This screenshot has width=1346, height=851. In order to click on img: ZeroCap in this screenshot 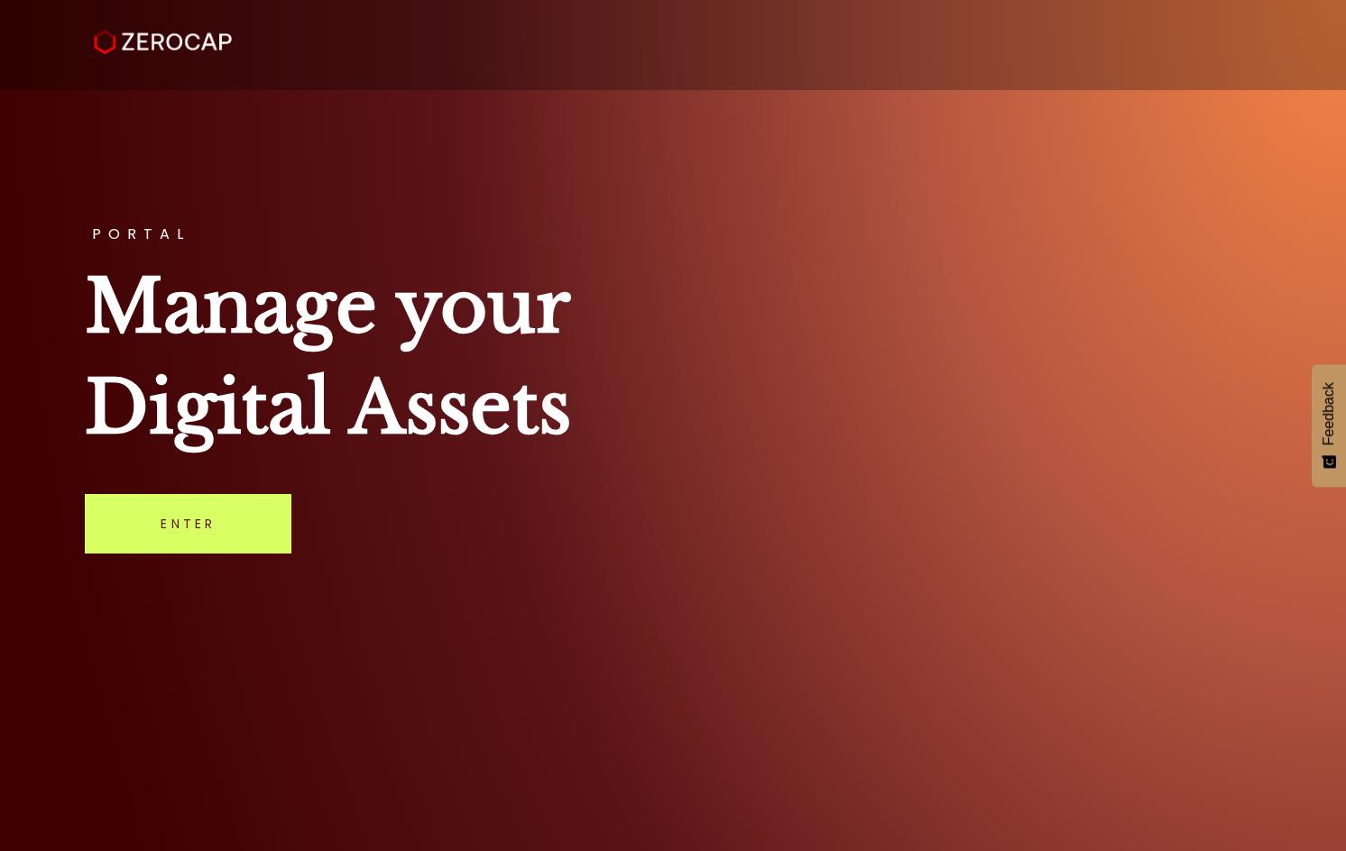, I will do `click(162, 42)`.